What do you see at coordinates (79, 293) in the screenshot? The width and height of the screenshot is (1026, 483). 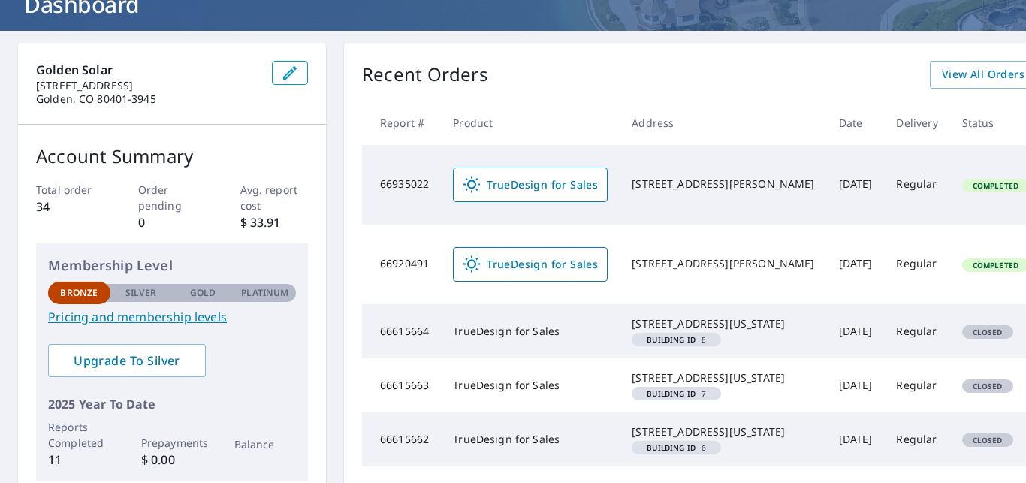 I see `p: Bronze` at bounding box center [79, 293].